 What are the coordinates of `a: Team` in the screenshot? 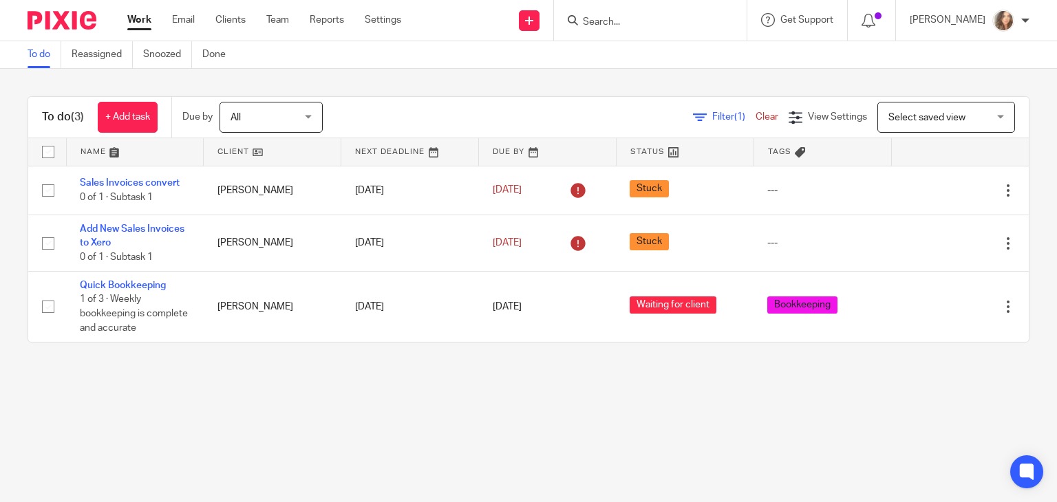 It's located at (277, 20).